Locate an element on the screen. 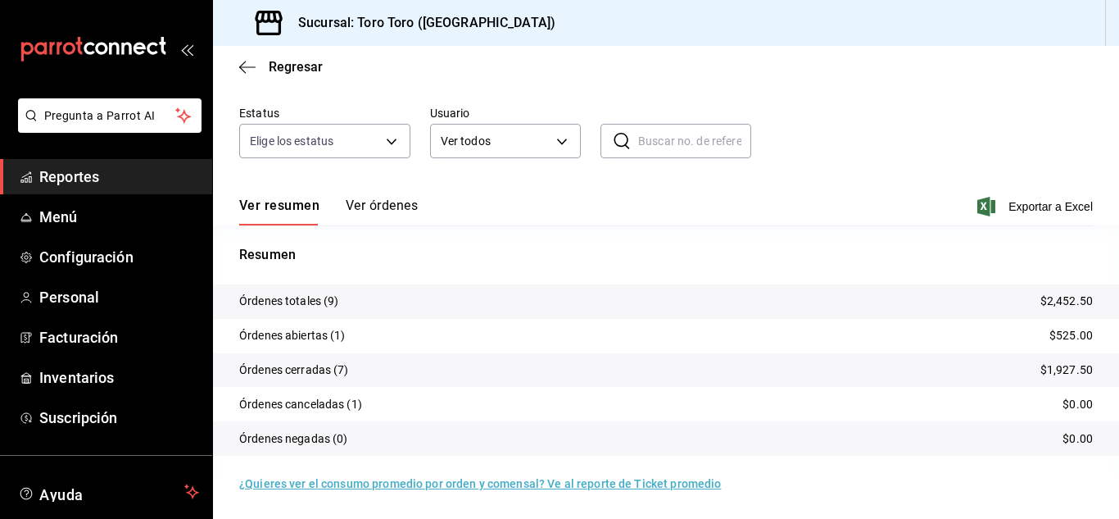  p: $525.00 is located at coordinates (1071, 335).